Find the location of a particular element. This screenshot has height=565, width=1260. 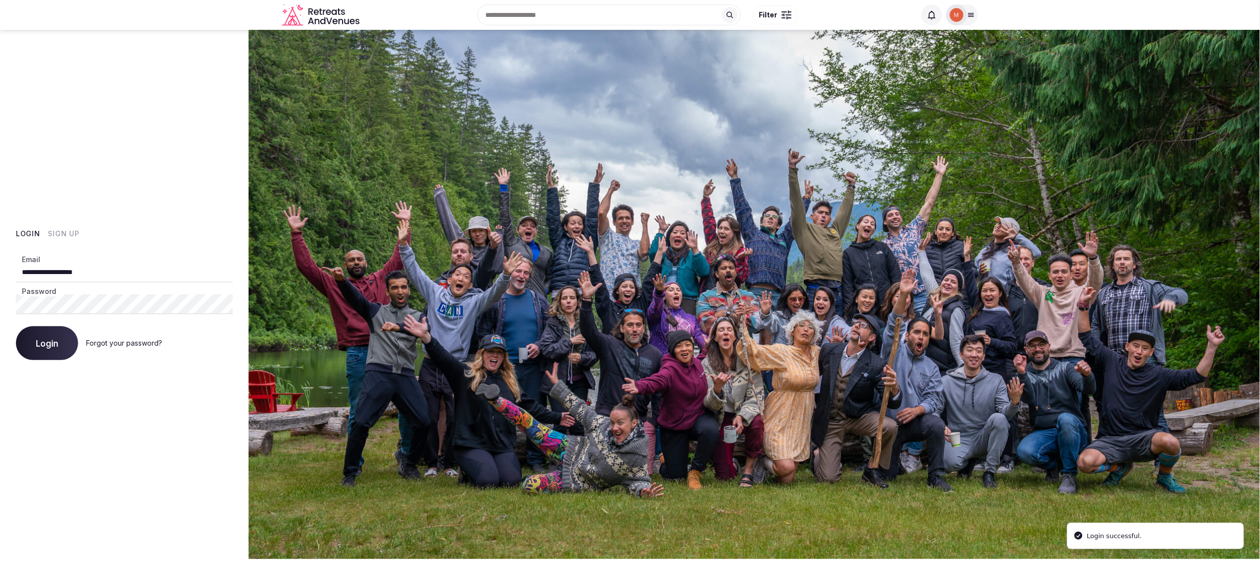

img: My Account Background is located at coordinates (755, 294).